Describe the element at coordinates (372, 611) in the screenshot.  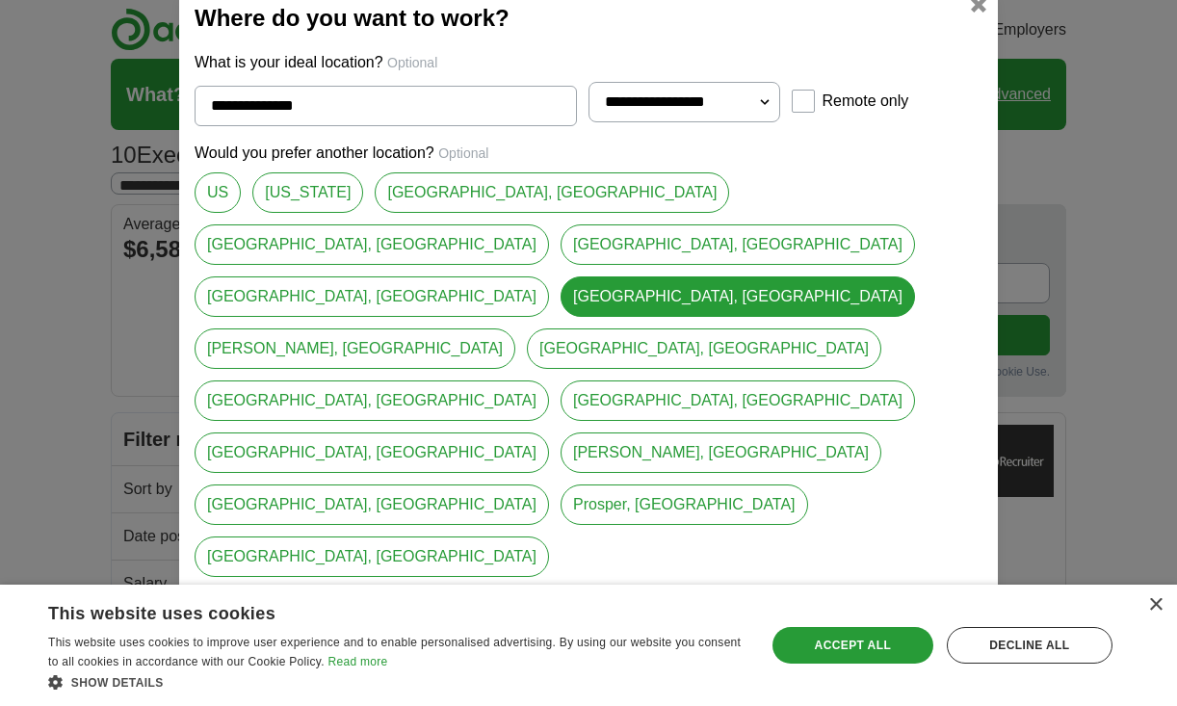
I see `div: This website uses cookies` at that location.